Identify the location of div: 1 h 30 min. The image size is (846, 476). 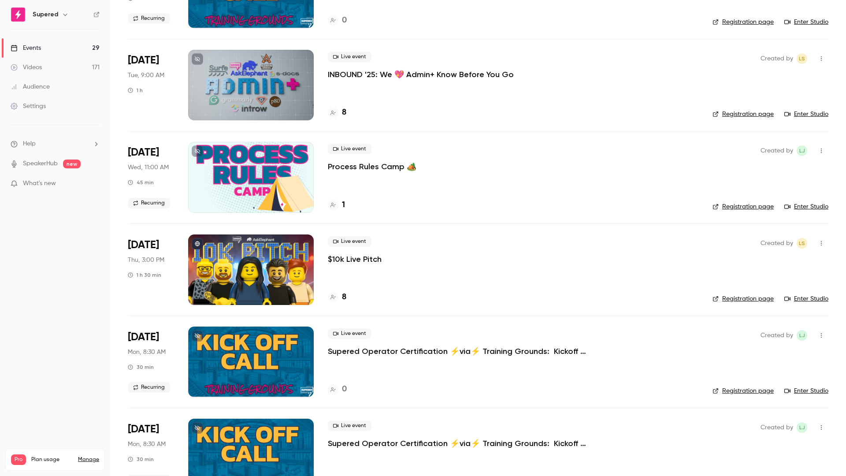
(145, 275).